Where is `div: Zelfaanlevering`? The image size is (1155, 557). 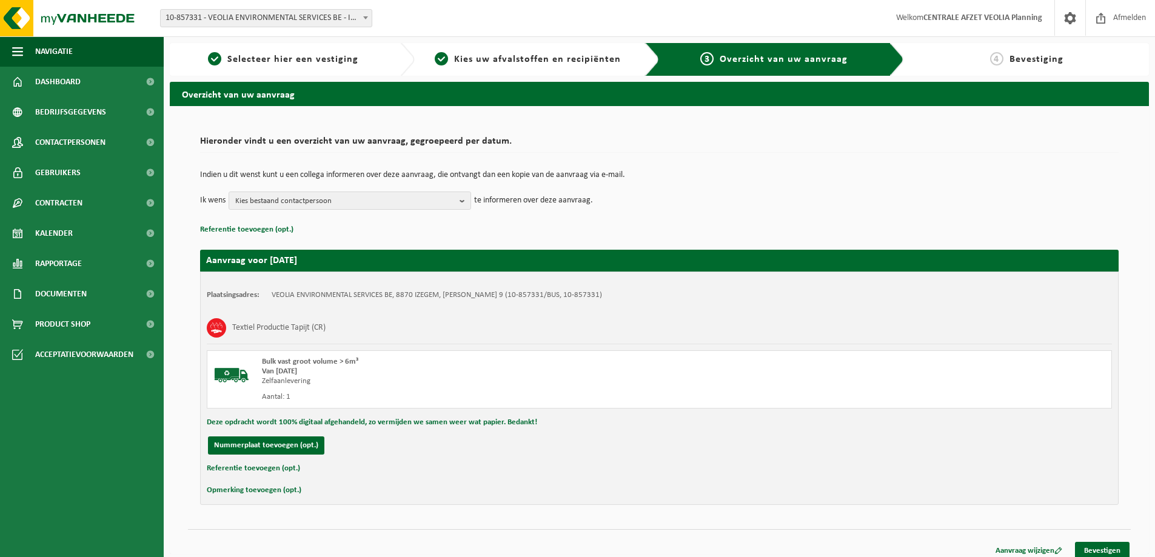 div: Zelfaanlevering is located at coordinates (485, 381).